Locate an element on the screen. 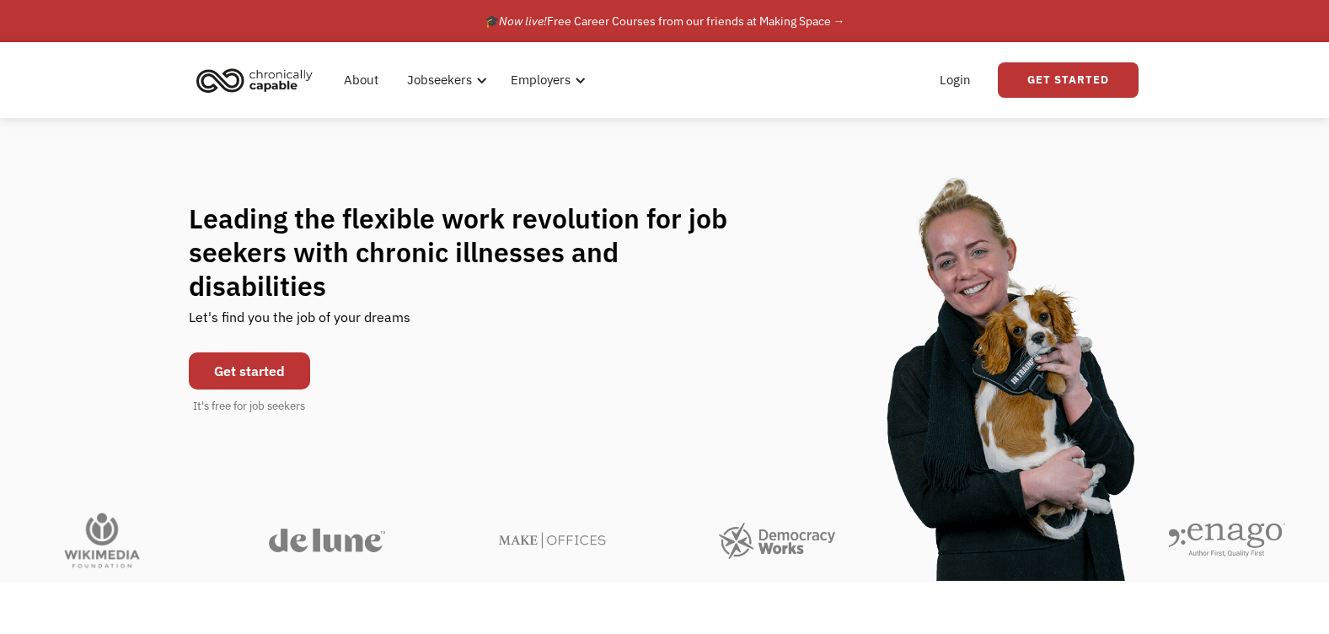  a: Login is located at coordinates (955, 80).